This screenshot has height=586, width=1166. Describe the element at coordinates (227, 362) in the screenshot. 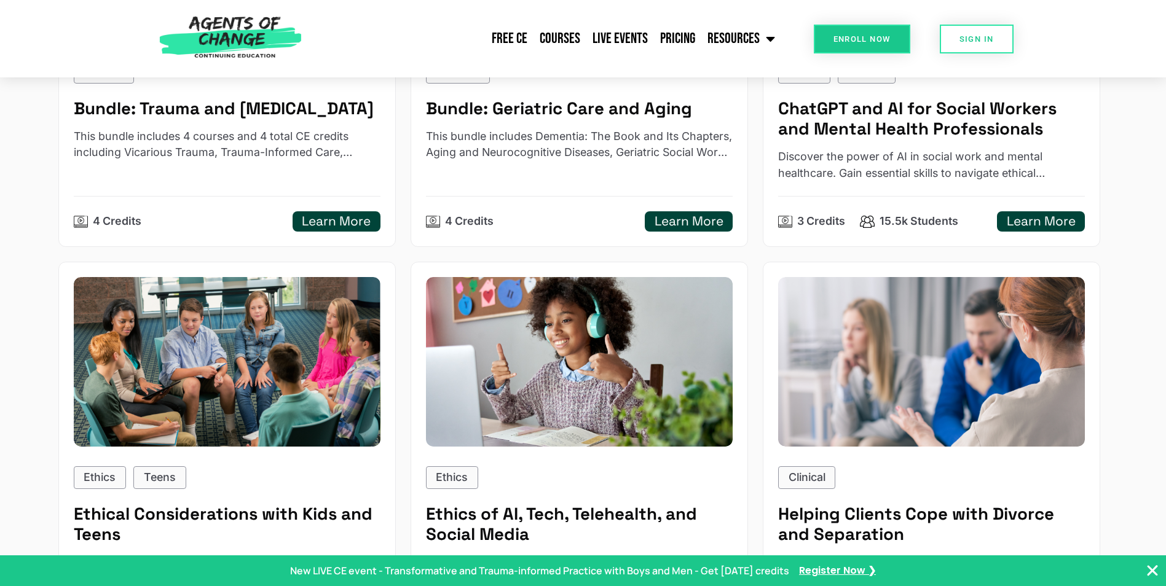

I see `div: Ethical Considerations with Kids and Teens (3 Ethics CE Credit)` at that location.